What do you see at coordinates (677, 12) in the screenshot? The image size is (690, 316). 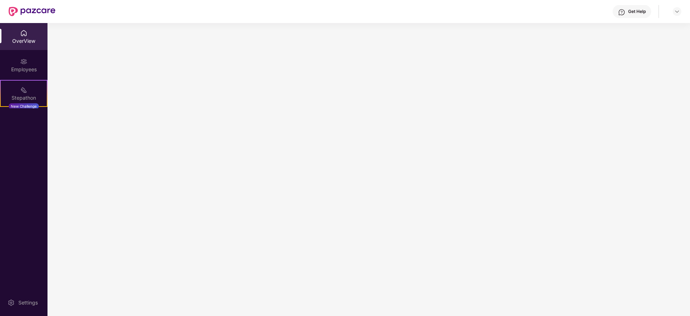 I see `img: svg+xml;base64,PHN2ZyBpZD0iRHJvcGRvd24tMzJ4MzIiIHhtbG5zPSJodHRwOi8vd3d3LnczLm9yZy8yMDAwL3N2ZyIgd2...` at bounding box center [677, 12].